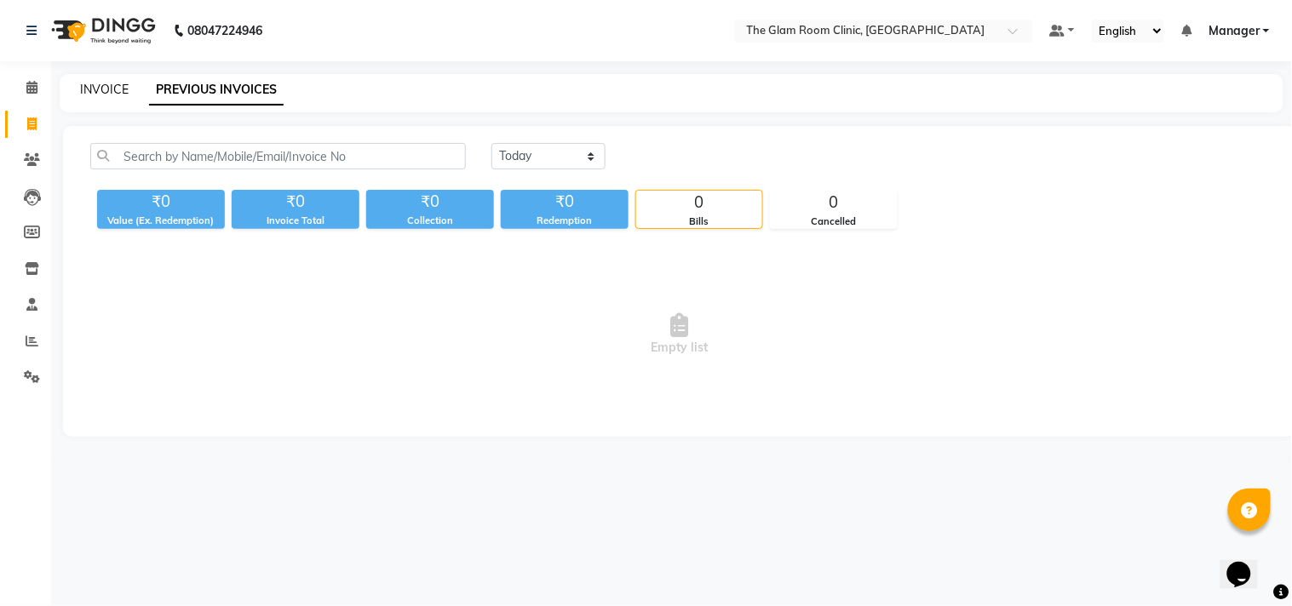 The width and height of the screenshot is (1292, 606). What do you see at coordinates (430, 221) in the screenshot?
I see `div: Collection` at bounding box center [430, 221].